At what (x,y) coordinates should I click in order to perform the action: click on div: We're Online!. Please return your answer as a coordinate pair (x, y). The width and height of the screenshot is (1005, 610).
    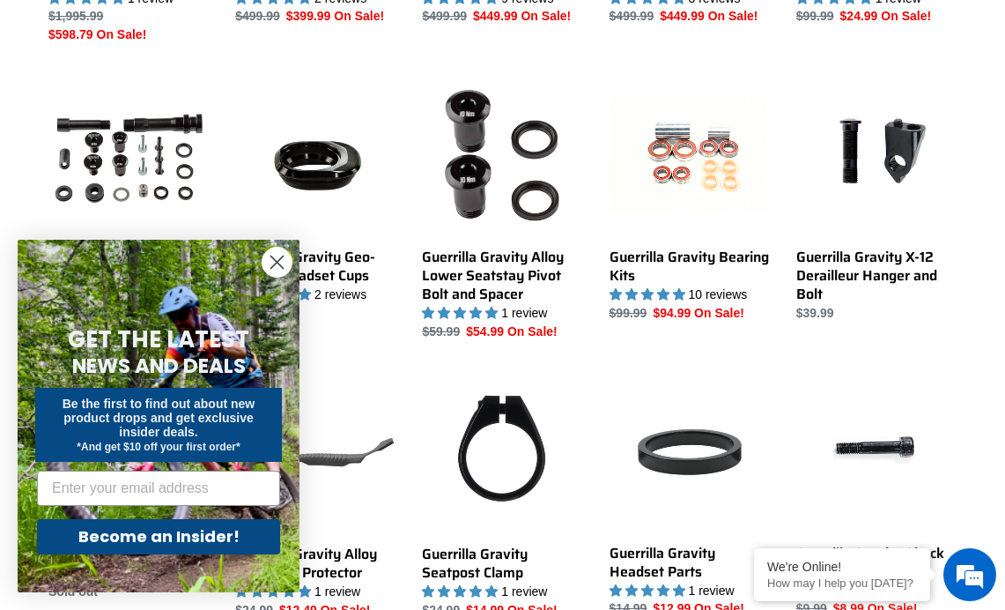
    Looking at the image, I should click on (842, 567).